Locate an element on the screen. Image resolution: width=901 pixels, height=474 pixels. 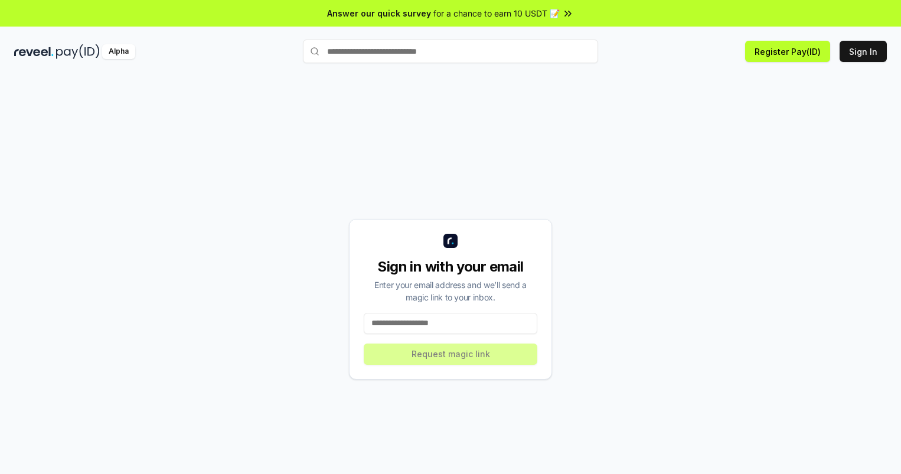
button: Sign In is located at coordinates (863, 51).